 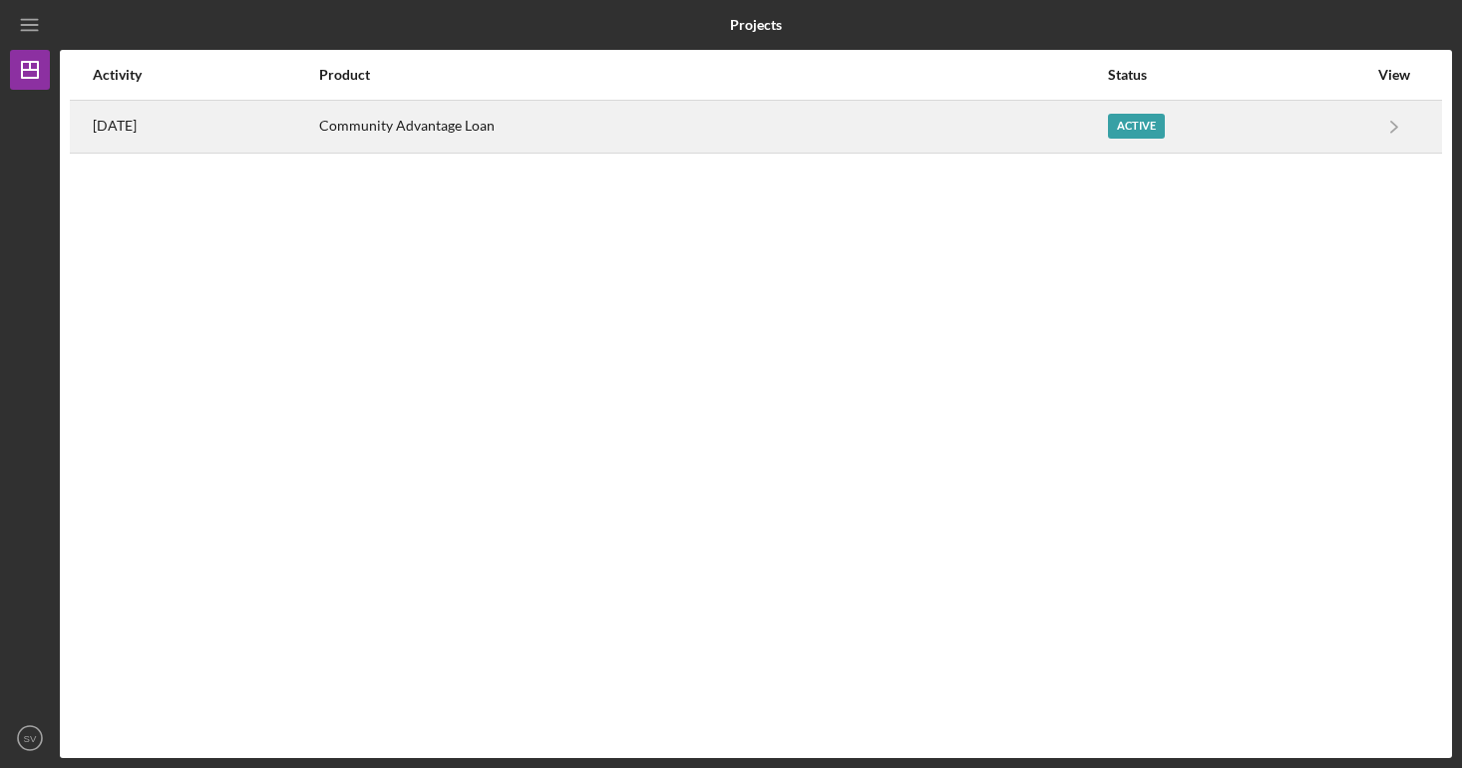 What do you see at coordinates (756, 25) in the screenshot?
I see `b: Projects` at bounding box center [756, 25].